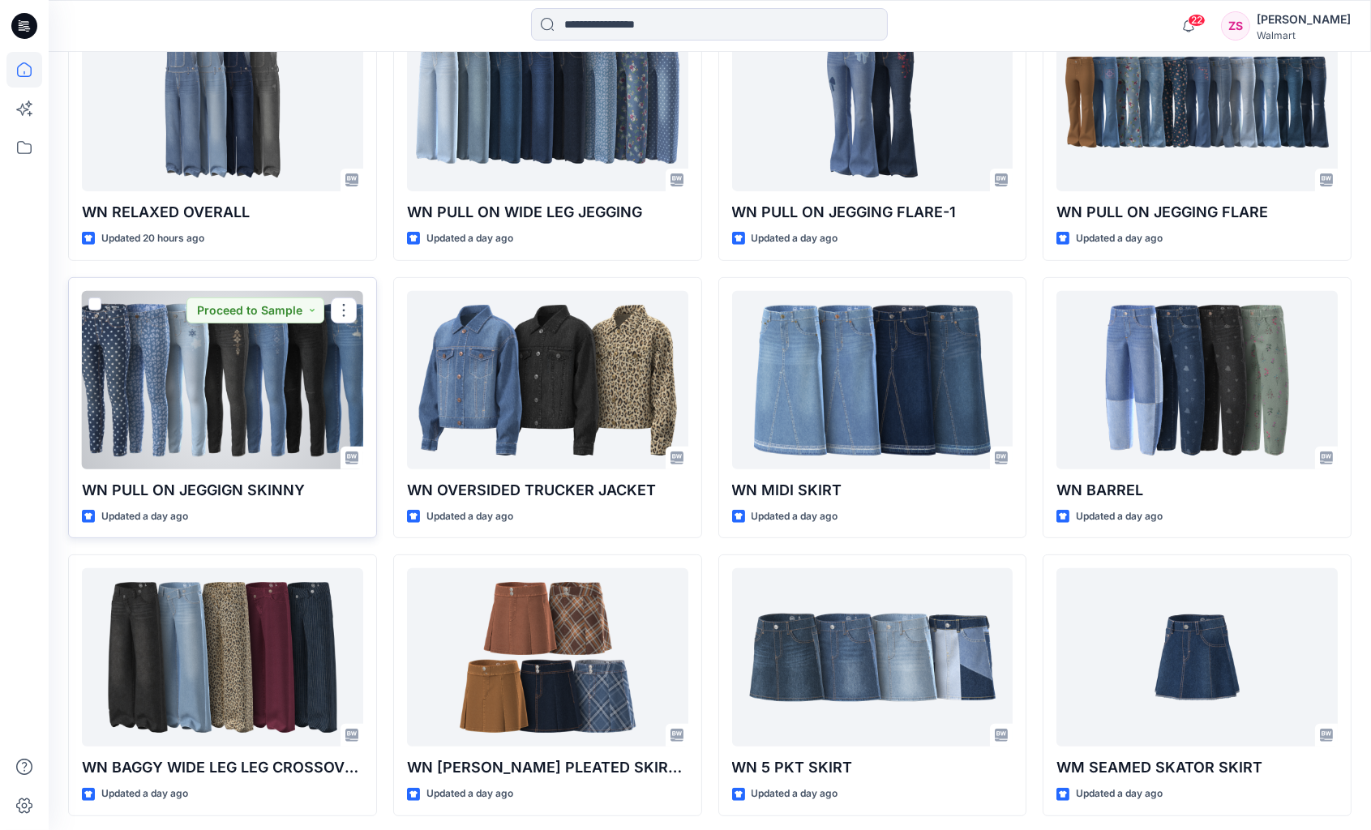 The height and width of the screenshot is (830, 1371). I want to click on p: WN OVERSIDED TRUCKER JACKET, so click(547, 491).